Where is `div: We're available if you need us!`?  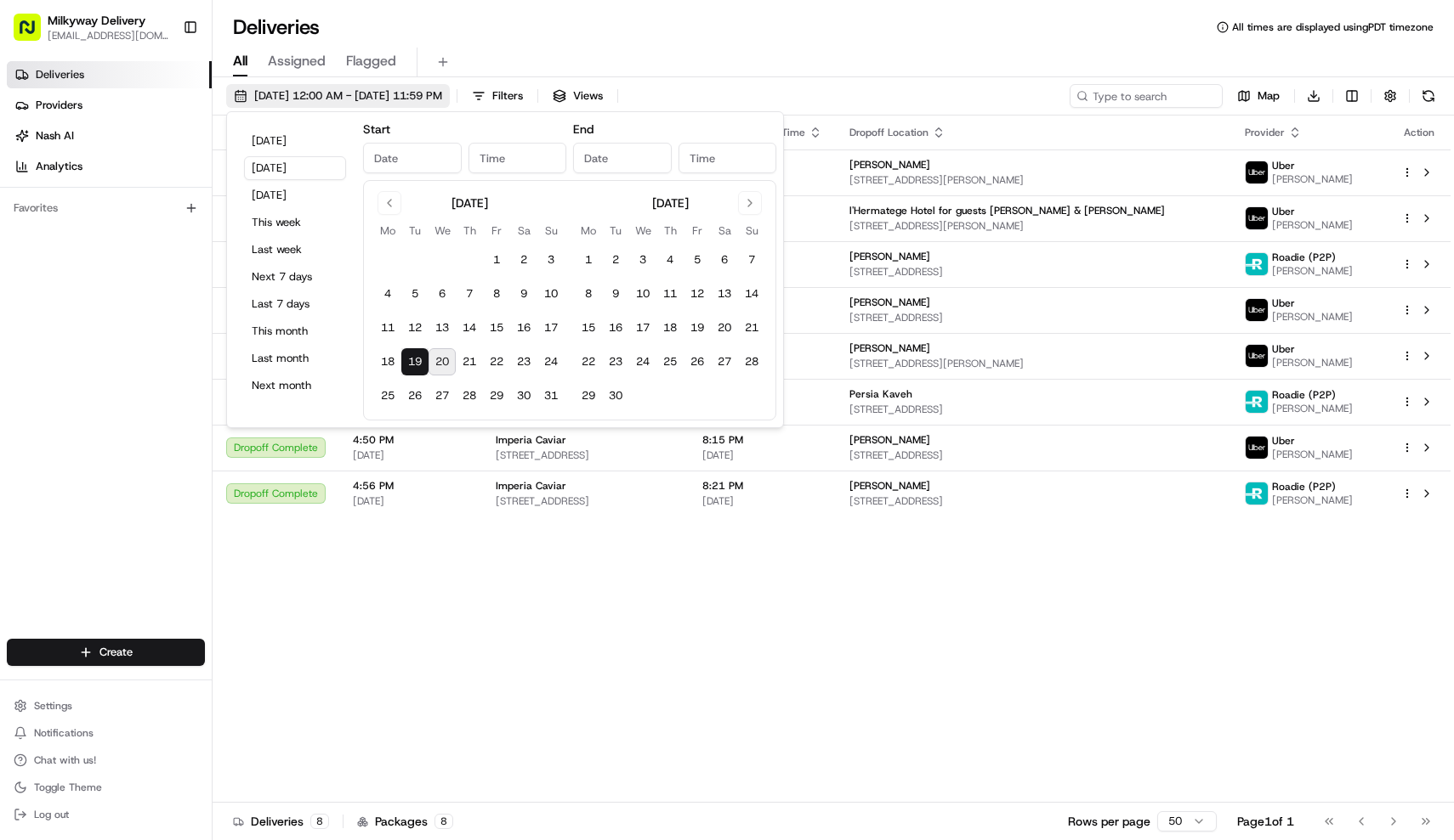 div: We're available if you need us! is located at coordinates (155, 186).